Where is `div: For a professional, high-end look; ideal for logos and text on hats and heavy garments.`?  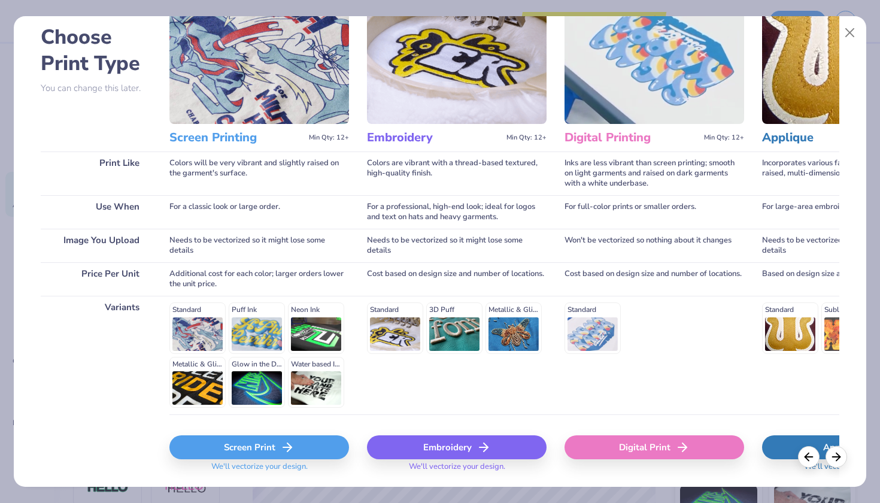 div: For a professional, high-end look; ideal for logos and text on hats and heavy garments. is located at coordinates (457, 212).